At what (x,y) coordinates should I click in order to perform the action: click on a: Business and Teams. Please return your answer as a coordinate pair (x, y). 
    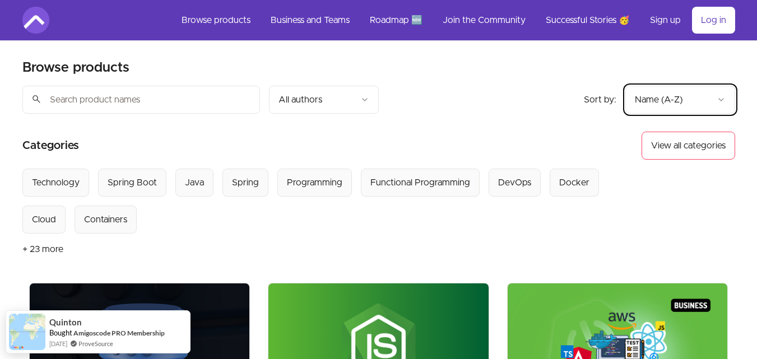
    Looking at the image, I should click on (310, 20).